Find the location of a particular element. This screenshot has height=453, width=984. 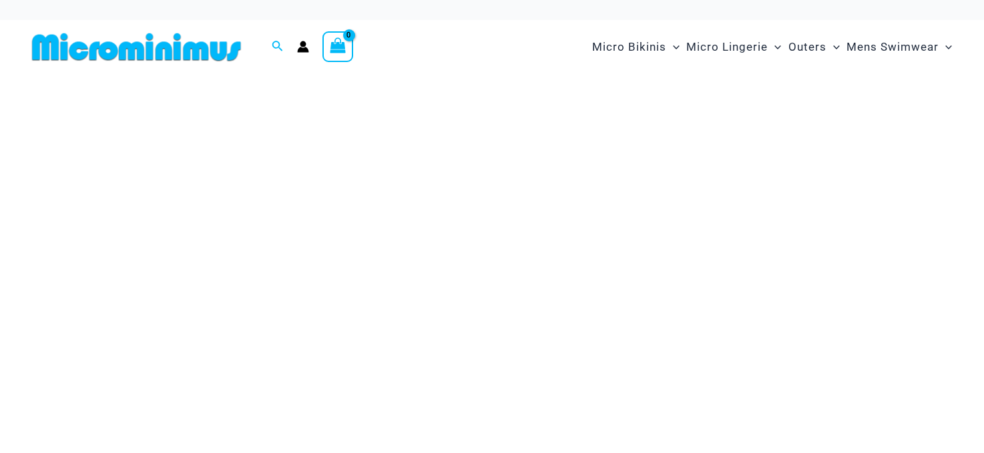

a: Micro LingerieMenu ToggleMenu Toggle is located at coordinates (734, 47).